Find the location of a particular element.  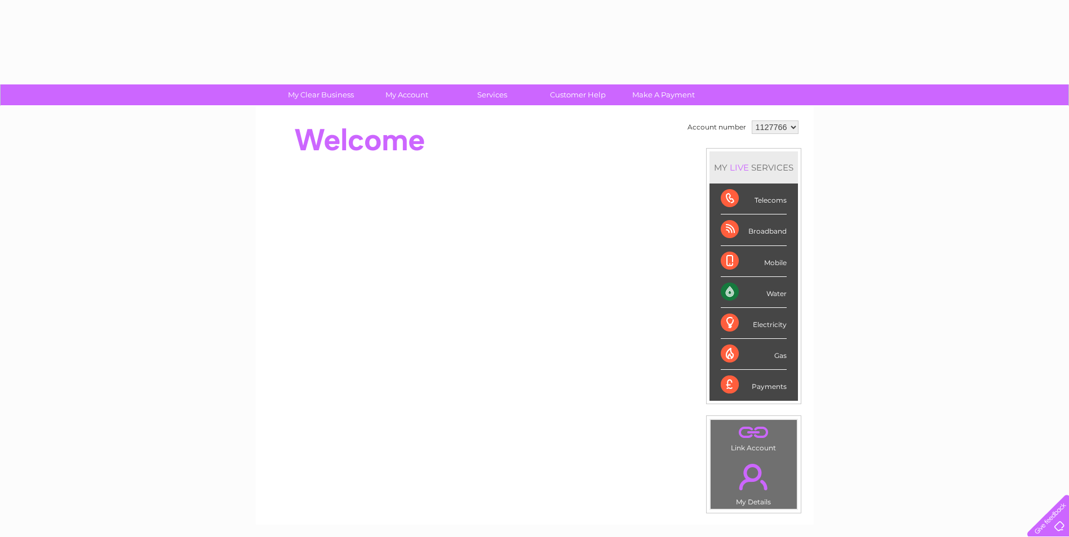

td: My Details is located at coordinates (753, 482).